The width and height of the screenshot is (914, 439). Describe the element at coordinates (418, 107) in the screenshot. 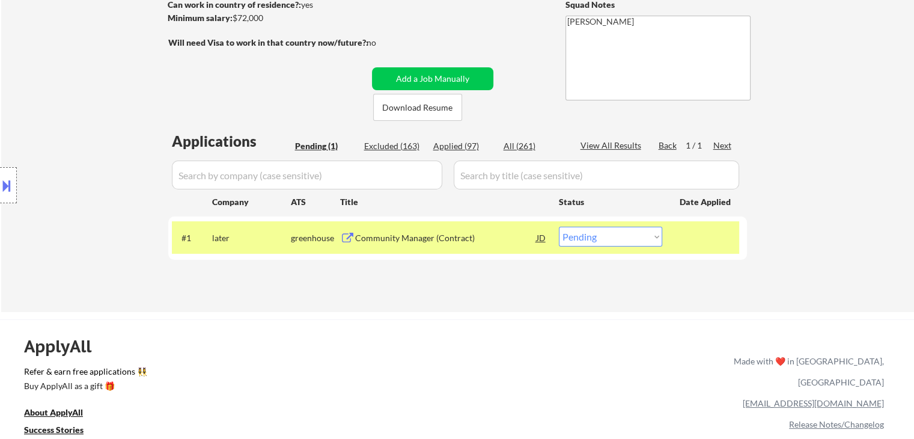

I see `button: Download Resume` at that location.